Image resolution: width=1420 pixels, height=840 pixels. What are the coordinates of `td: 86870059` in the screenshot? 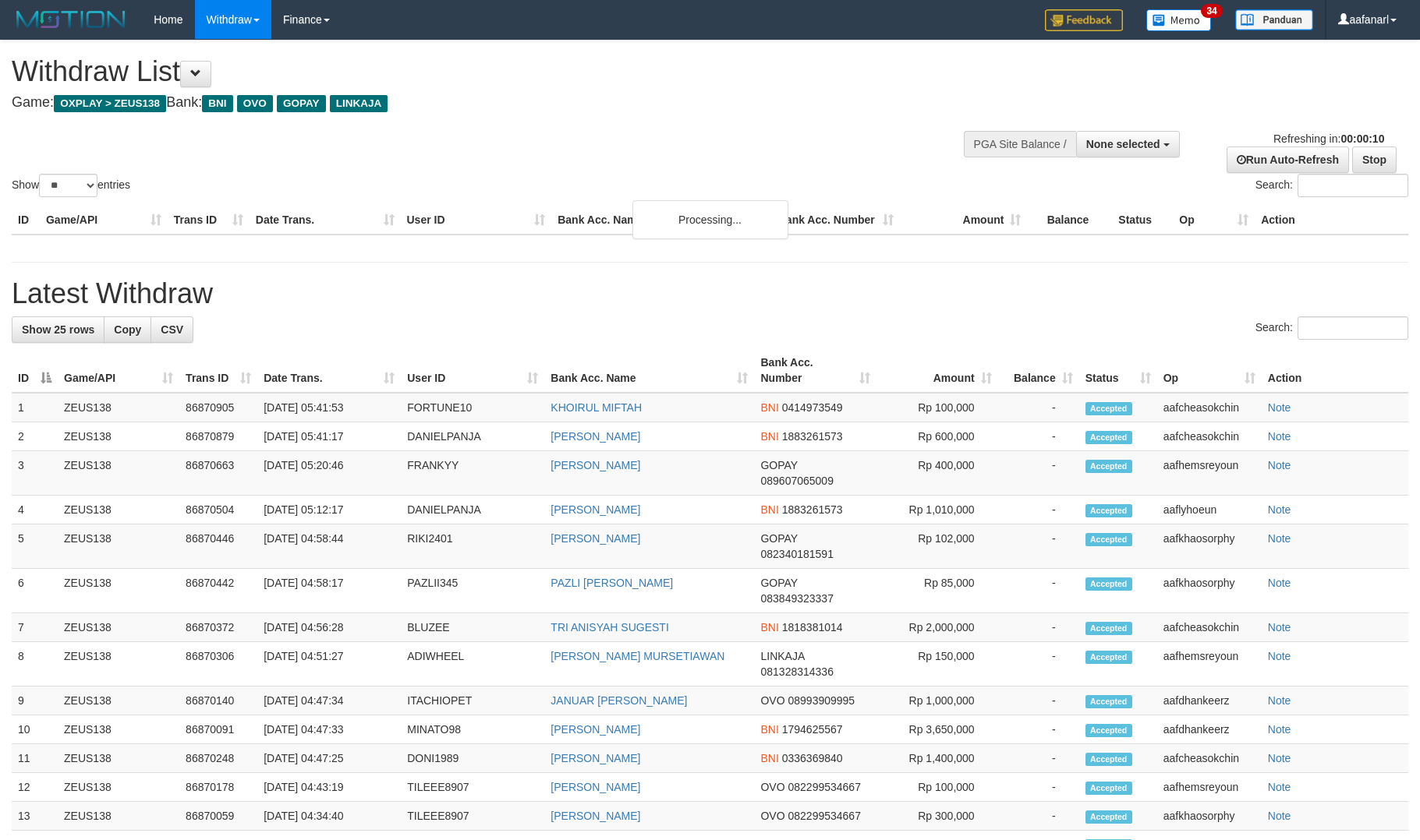 It's located at (218, 816).